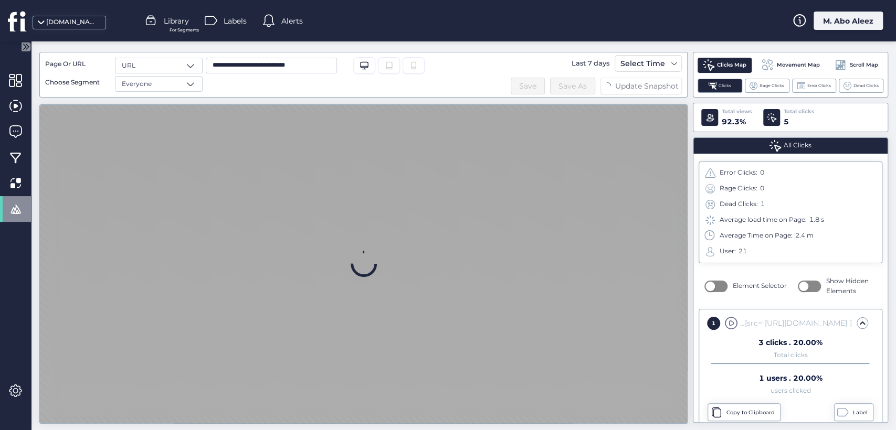 Image resolution: width=896 pixels, height=430 pixels. Describe the element at coordinates (771, 86) in the screenshot. I see `span: Rage Clicks` at that location.